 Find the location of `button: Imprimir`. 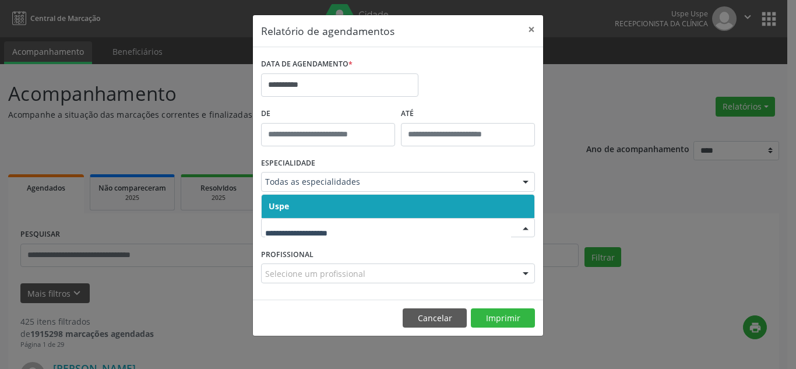

button: Imprimir is located at coordinates (503, 318).